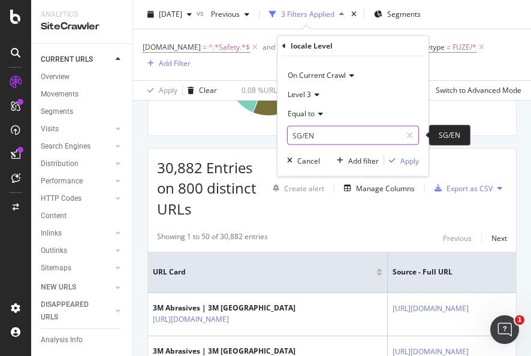  I want to click on button: Manage Columns, so click(377, 188).